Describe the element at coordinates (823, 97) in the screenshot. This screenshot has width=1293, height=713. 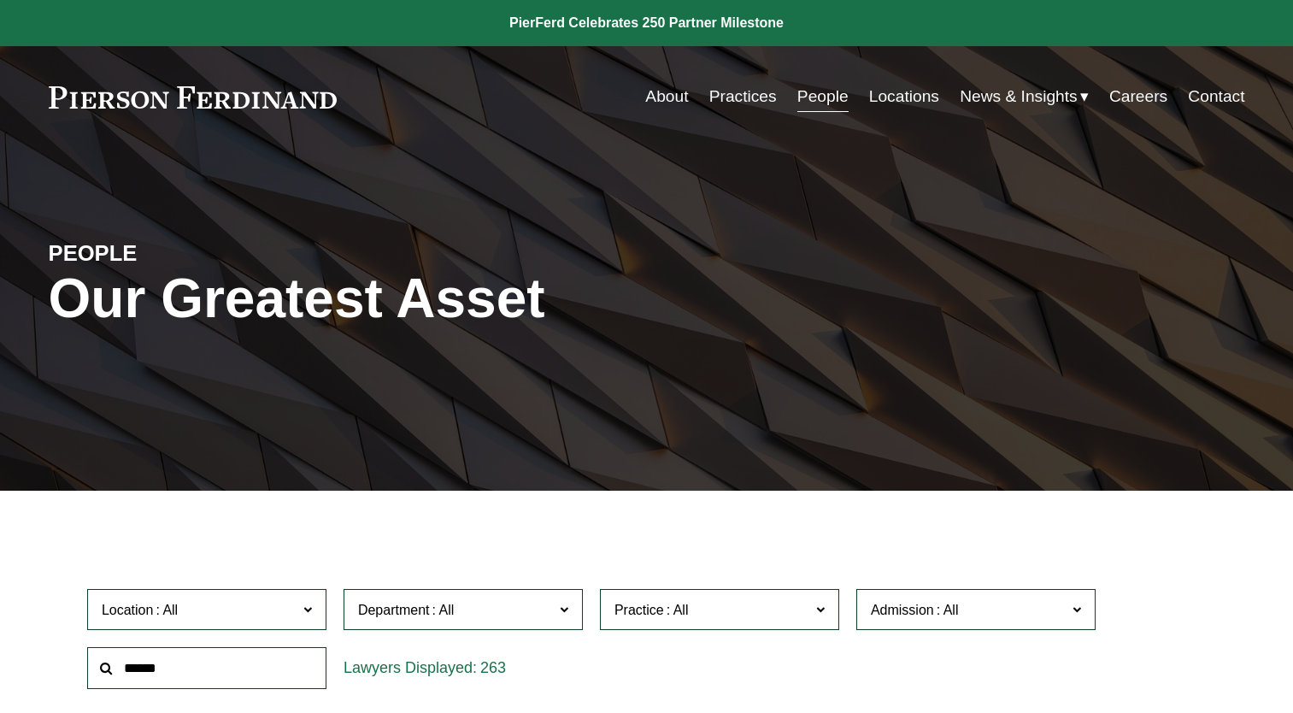
I see `a: People` at that location.